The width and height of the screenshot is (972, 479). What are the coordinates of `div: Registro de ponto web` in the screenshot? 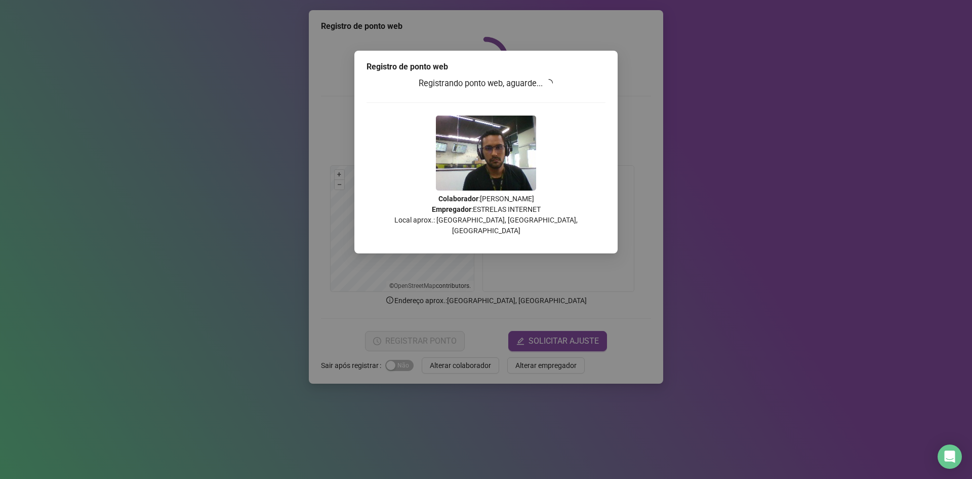 It's located at (486, 67).